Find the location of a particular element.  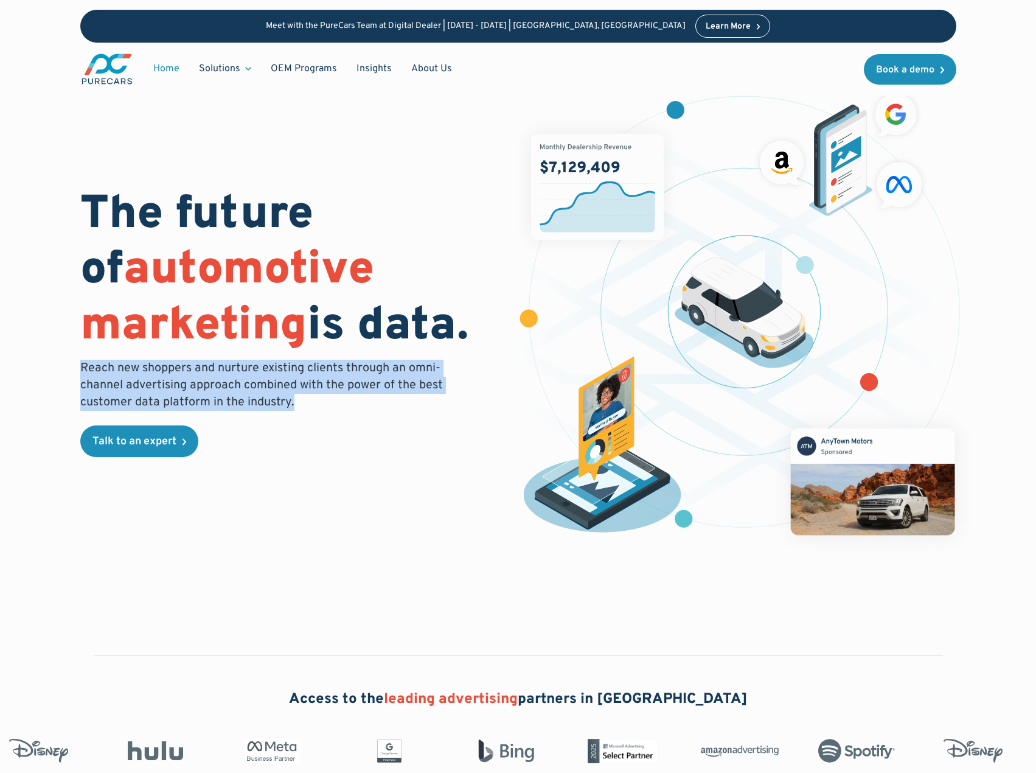

img: Google Partner is located at coordinates (389, 751).